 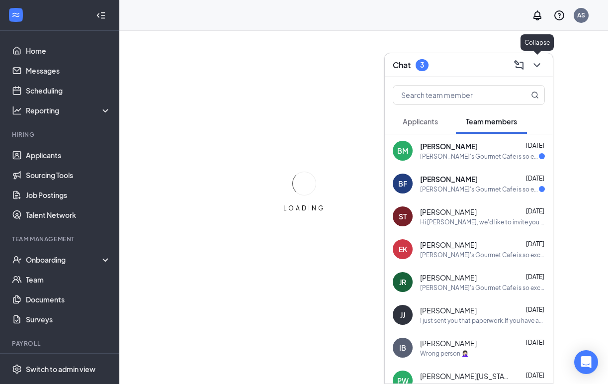 What do you see at coordinates (537, 65) in the screenshot?
I see `button: ChevronDown` at bounding box center [537, 65].